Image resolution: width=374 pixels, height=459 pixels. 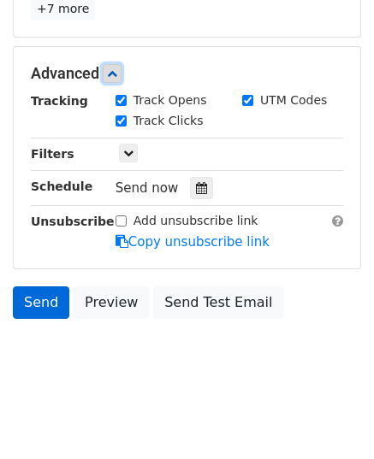 I want to click on strong: Unsubscribe, so click(x=73, y=222).